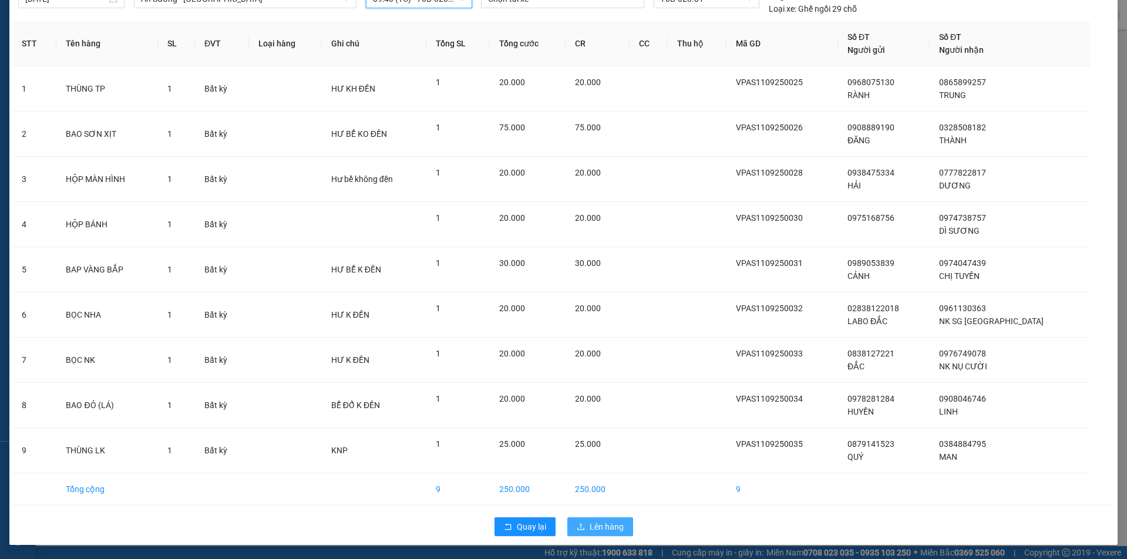 Image resolution: width=1127 pixels, height=559 pixels. Describe the element at coordinates (959, 276) in the screenshot. I see `span: CHỊ TUYỀN` at that location.